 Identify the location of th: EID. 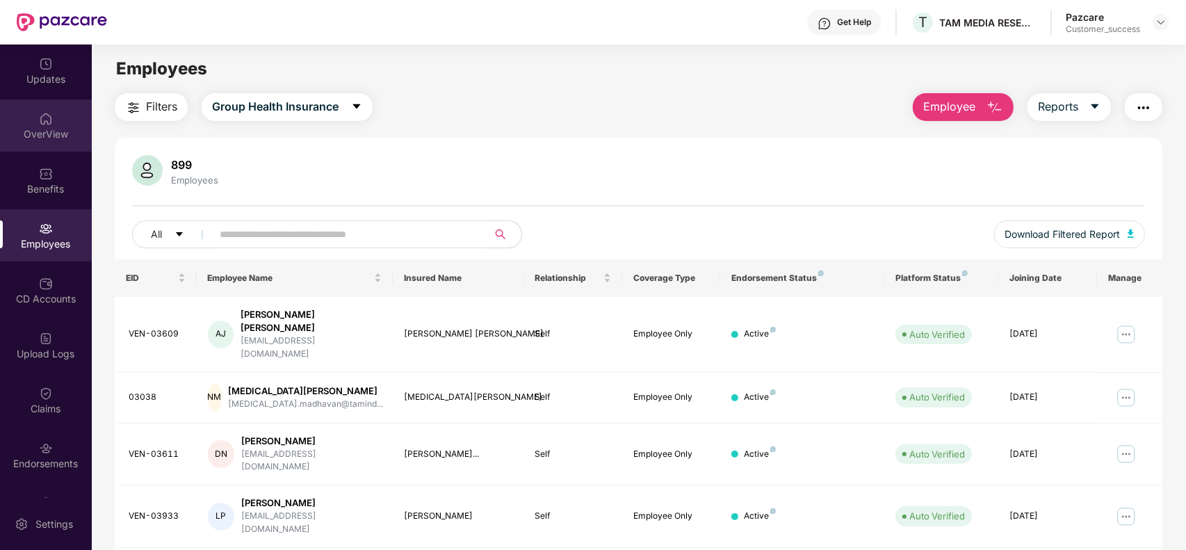
(156, 278).